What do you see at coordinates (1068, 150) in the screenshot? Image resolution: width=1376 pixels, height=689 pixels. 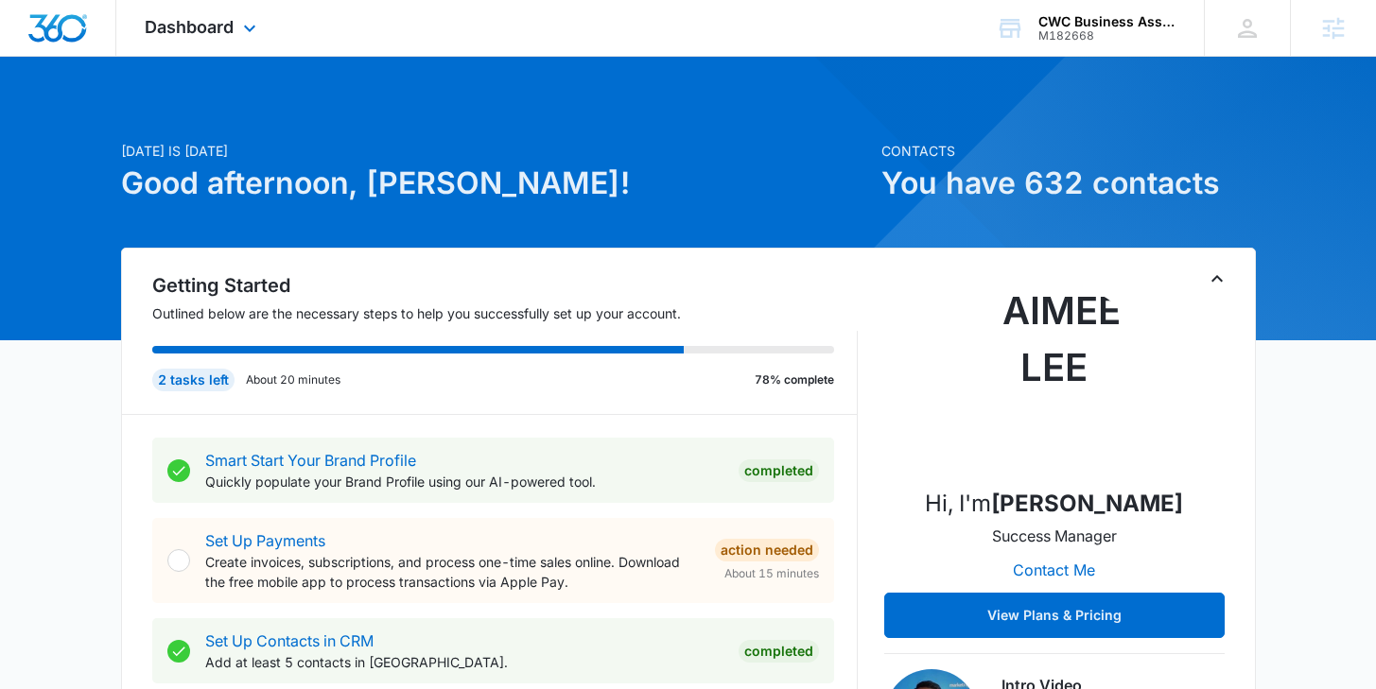 I see `p: Contacts` at bounding box center [1068, 150].